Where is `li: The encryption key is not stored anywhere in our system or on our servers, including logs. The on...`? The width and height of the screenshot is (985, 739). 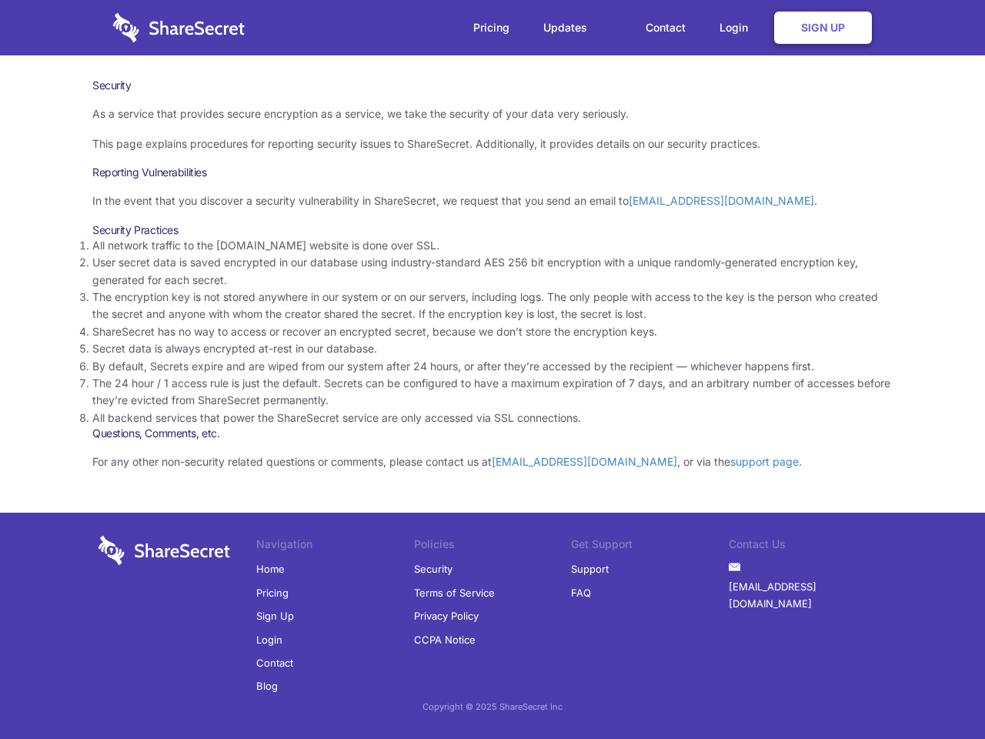
li: The encryption key is not stored anywhere in our system or on our servers, including logs. The on... is located at coordinates (492, 305).